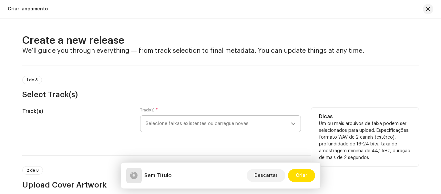 The height and width of the screenshot is (194, 441). I want to click on h5: Track(s), so click(76, 111).